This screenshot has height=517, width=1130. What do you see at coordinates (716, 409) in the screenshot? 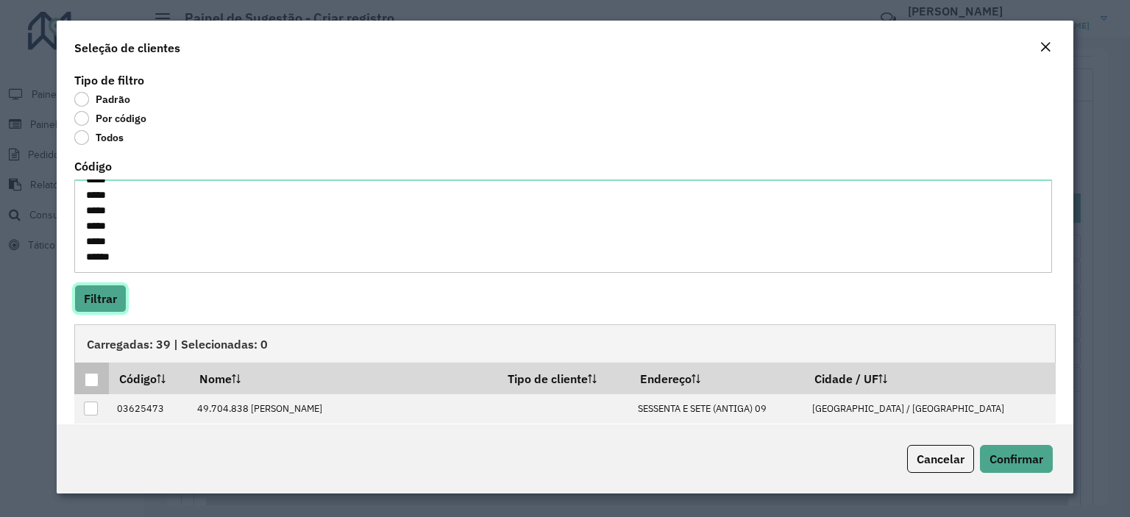
I see `td: SESSENTA E SETE (ANTIGA) 09` at bounding box center [716, 409].